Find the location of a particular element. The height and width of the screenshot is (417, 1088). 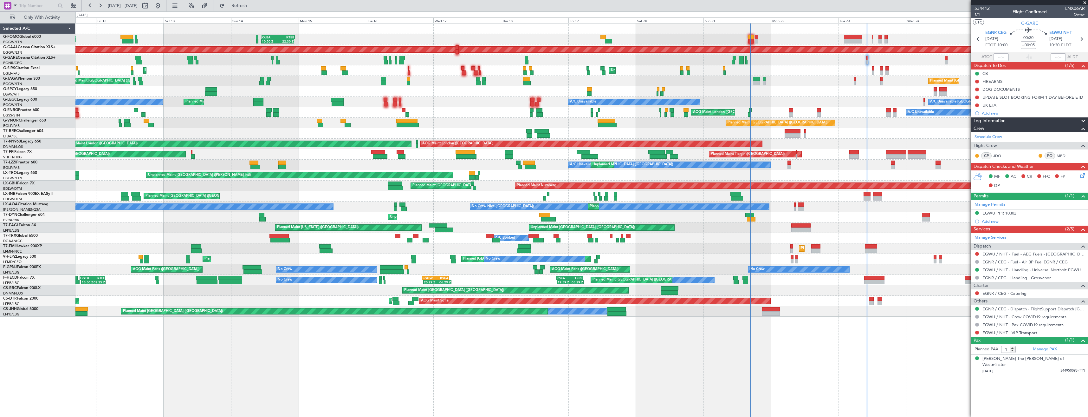

div: FIREARMS is located at coordinates (992, 81).